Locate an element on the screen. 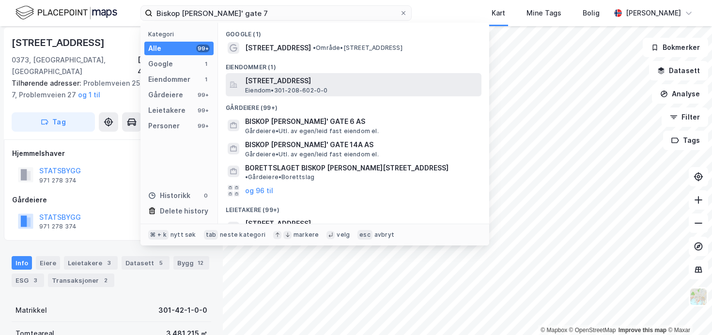 The height and width of the screenshot is (335, 712). div: Bolig is located at coordinates (591, 13).